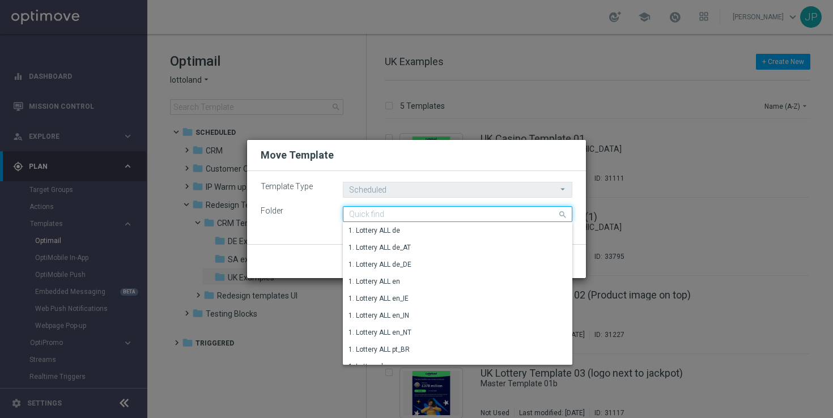 Image resolution: width=833 pixels, height=418 pixels. I want to click on div: 1. Lottery ALL de_DE, so click(380, 265).